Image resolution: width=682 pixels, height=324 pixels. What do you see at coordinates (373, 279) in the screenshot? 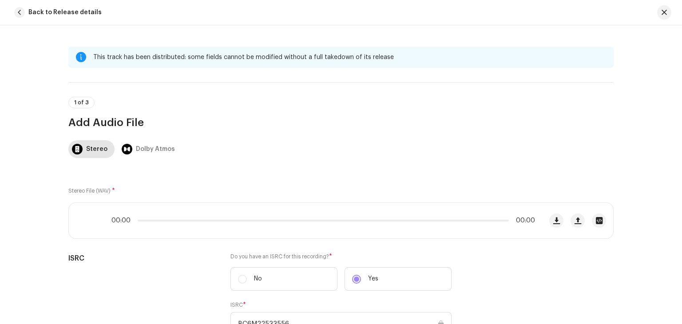
I see `p: Yes` at bounding box center [373, 279].